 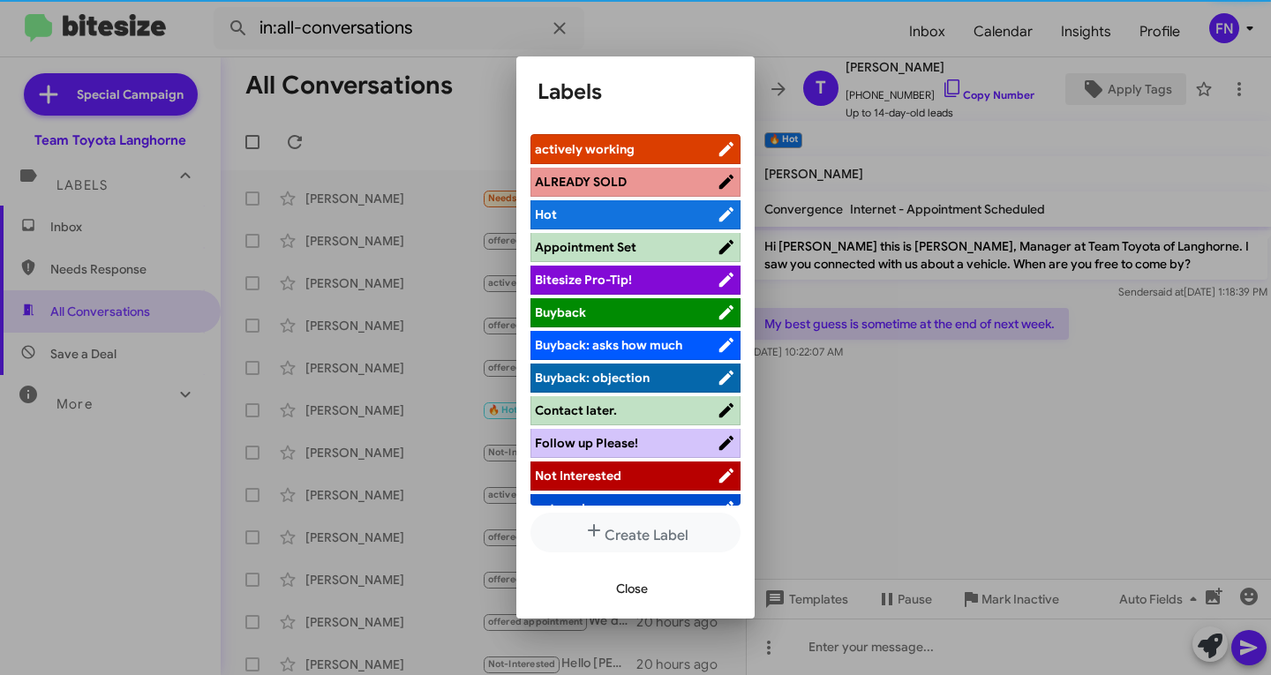 I want to click on span: Buyback: objection, so click(x=592, y=378).